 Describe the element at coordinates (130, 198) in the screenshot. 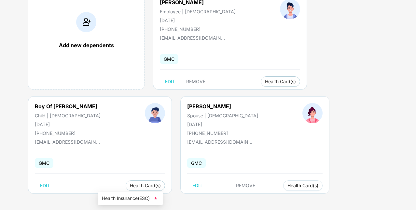

I see `span: Health Insurance(ESC)` at that location.